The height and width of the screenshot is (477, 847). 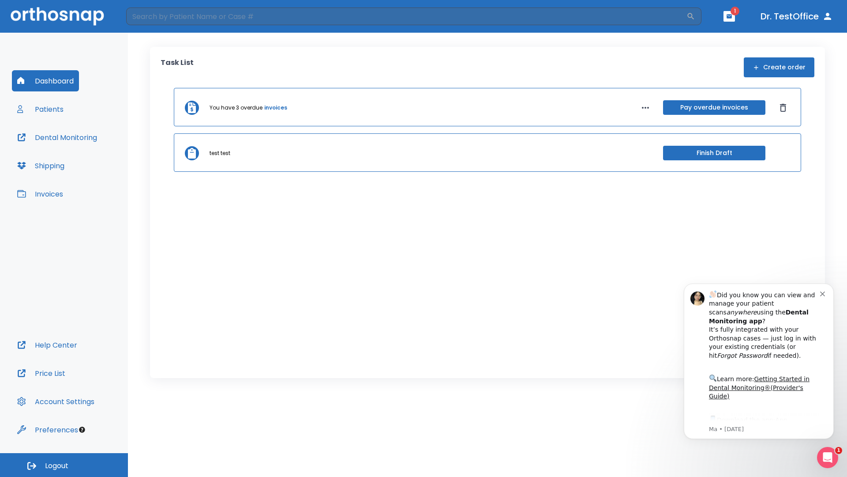 I want to click on a: Dashboard, so click(x=45, y=81).